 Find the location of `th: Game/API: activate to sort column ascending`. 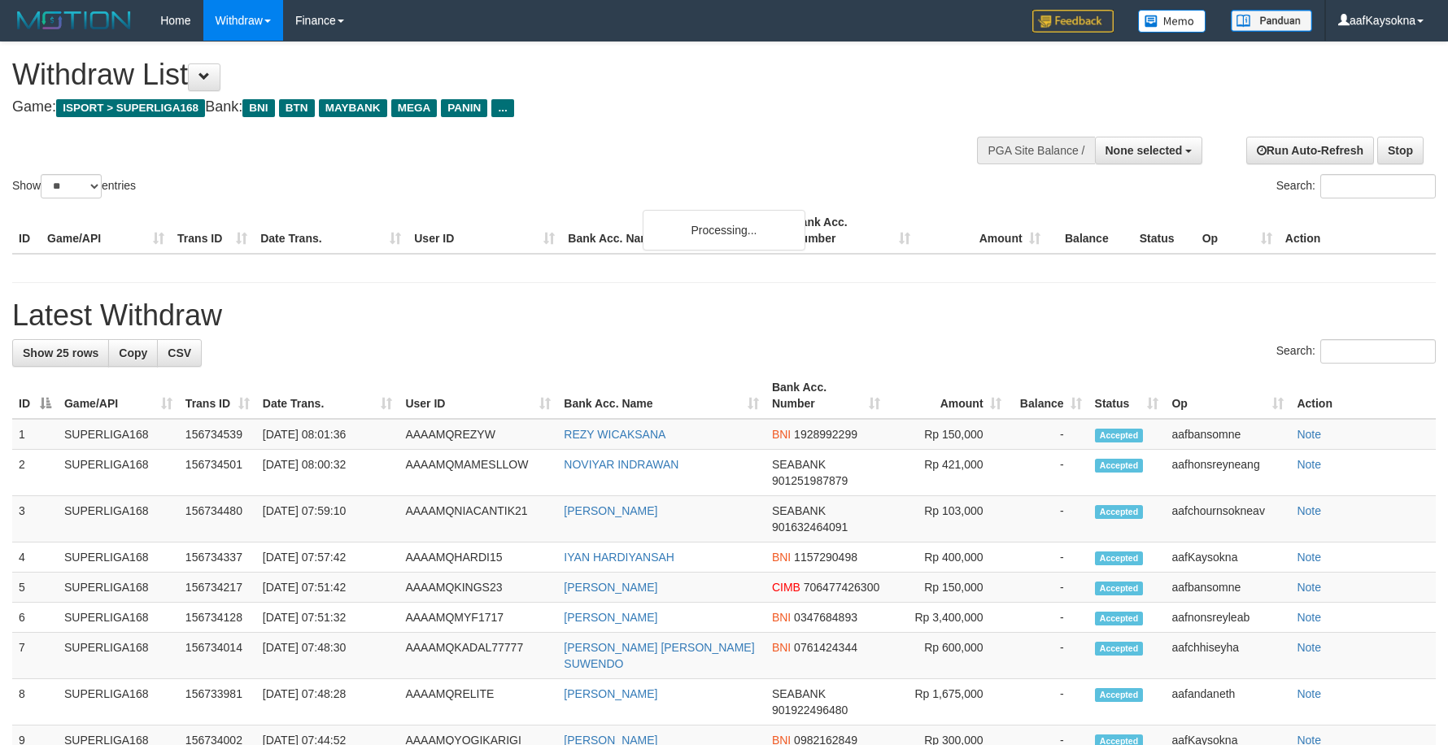

th: Game/API: activate to sort column ascending is located at coordinates (118, 395).